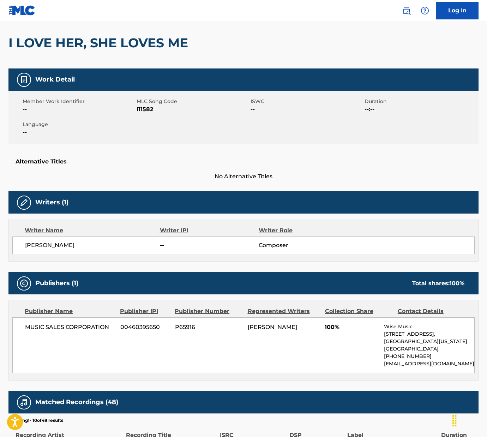  Describe the element at coordinates (244, 162) in the screenshot. I see `h5: Alternative Titles` at that location.